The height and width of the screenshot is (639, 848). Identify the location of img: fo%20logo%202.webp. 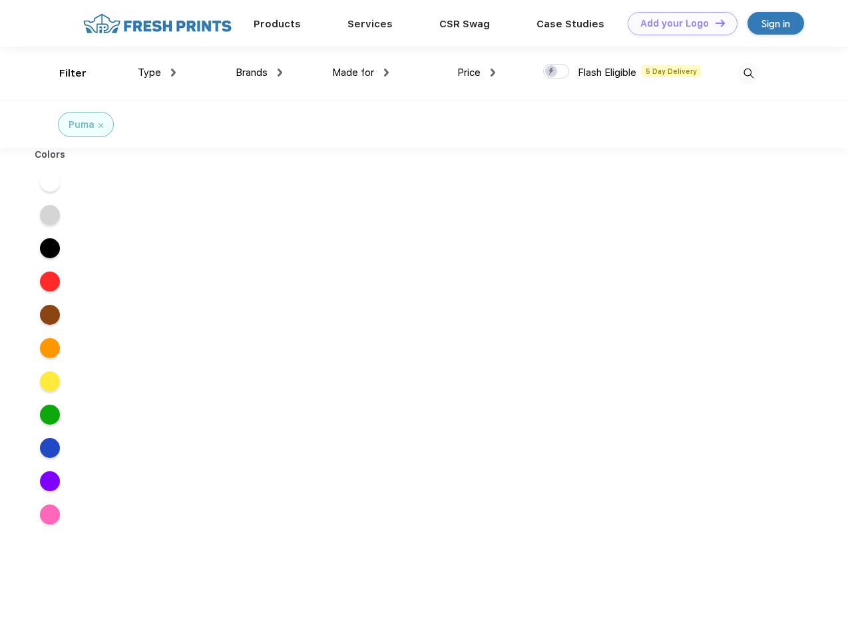
(157, 23).